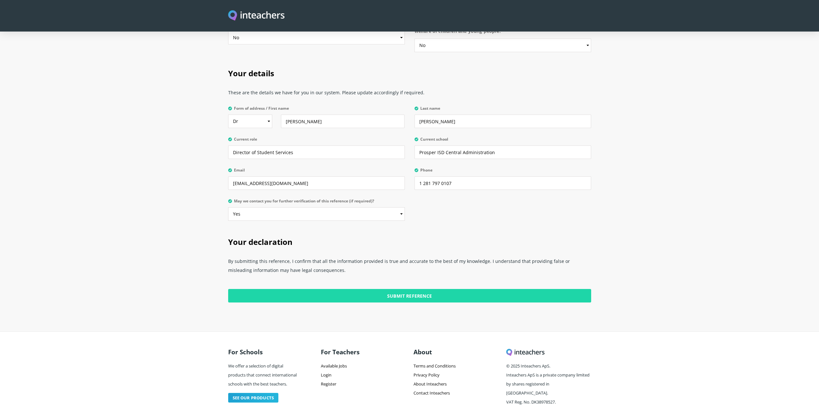 The image size is (819, 409). Describe the element at coordinates (253, 398) in the screenshot. I see `a: See our products` at that location.